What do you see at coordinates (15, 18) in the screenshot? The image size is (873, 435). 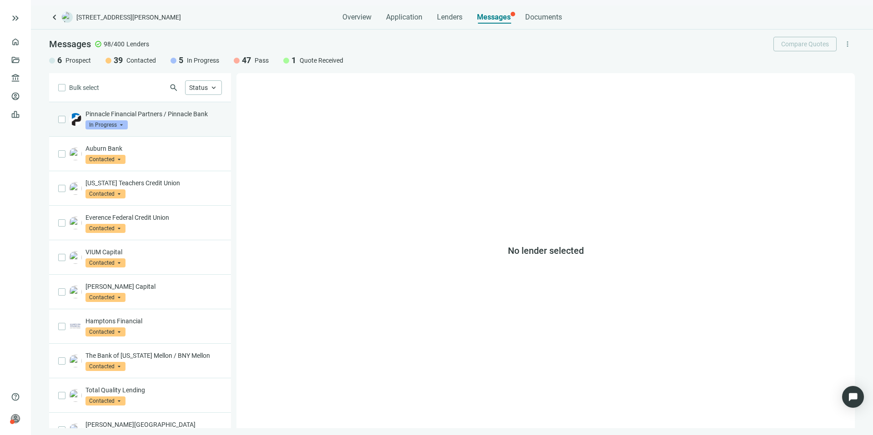 I see `span: keyboard_double_arrow_right` at bounding box center [15, 18].